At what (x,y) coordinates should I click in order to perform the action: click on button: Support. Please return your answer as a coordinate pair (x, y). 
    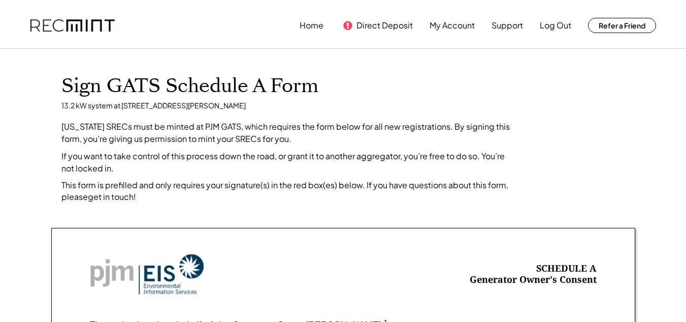
    Looking at the image, I should click on (507, 25).